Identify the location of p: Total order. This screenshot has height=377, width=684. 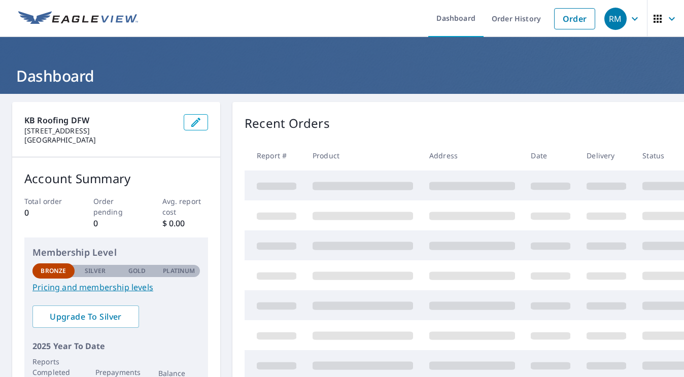
(47, 201).